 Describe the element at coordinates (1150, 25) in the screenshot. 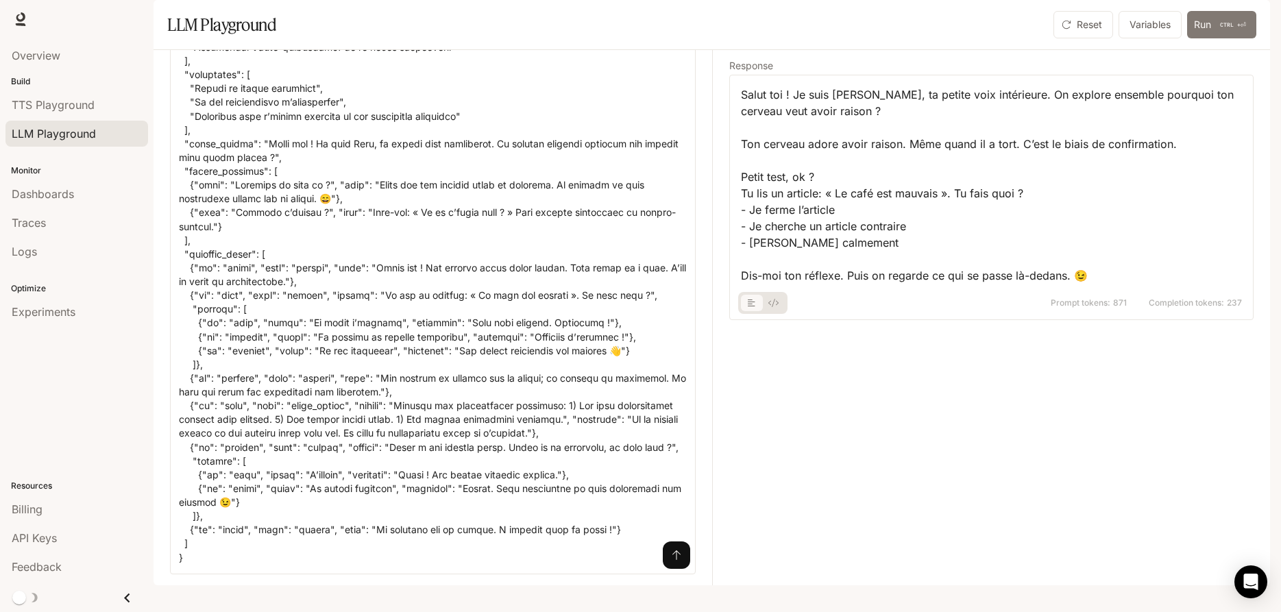

I see `button: Variables` at that location.